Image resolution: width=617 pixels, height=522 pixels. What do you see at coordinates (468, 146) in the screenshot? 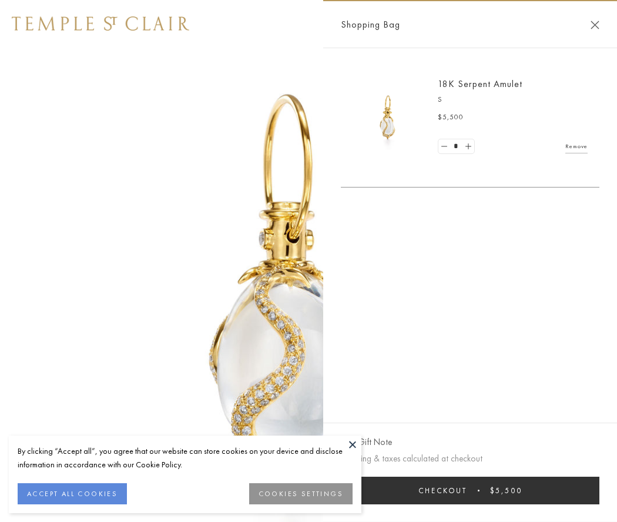
I see `a: Set quantity to 2` at bounding box center [468, 146].